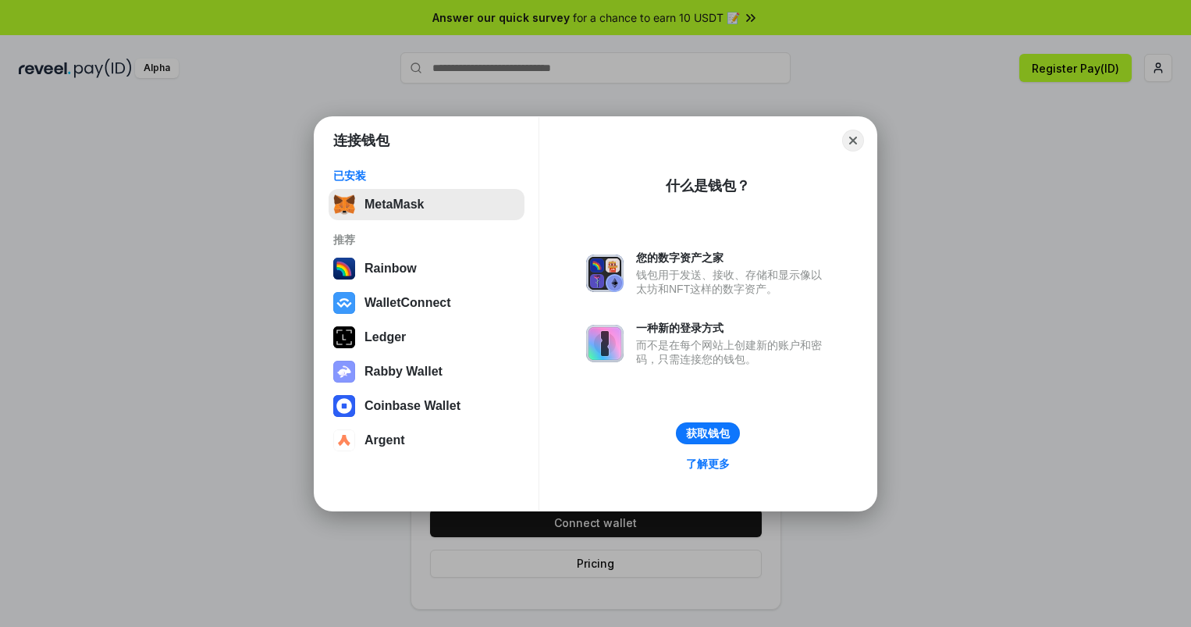  What do you see at coordinates (426, 303) in the screenshot?
I see `button: WalletConnect` at bounding box center [426, 303].